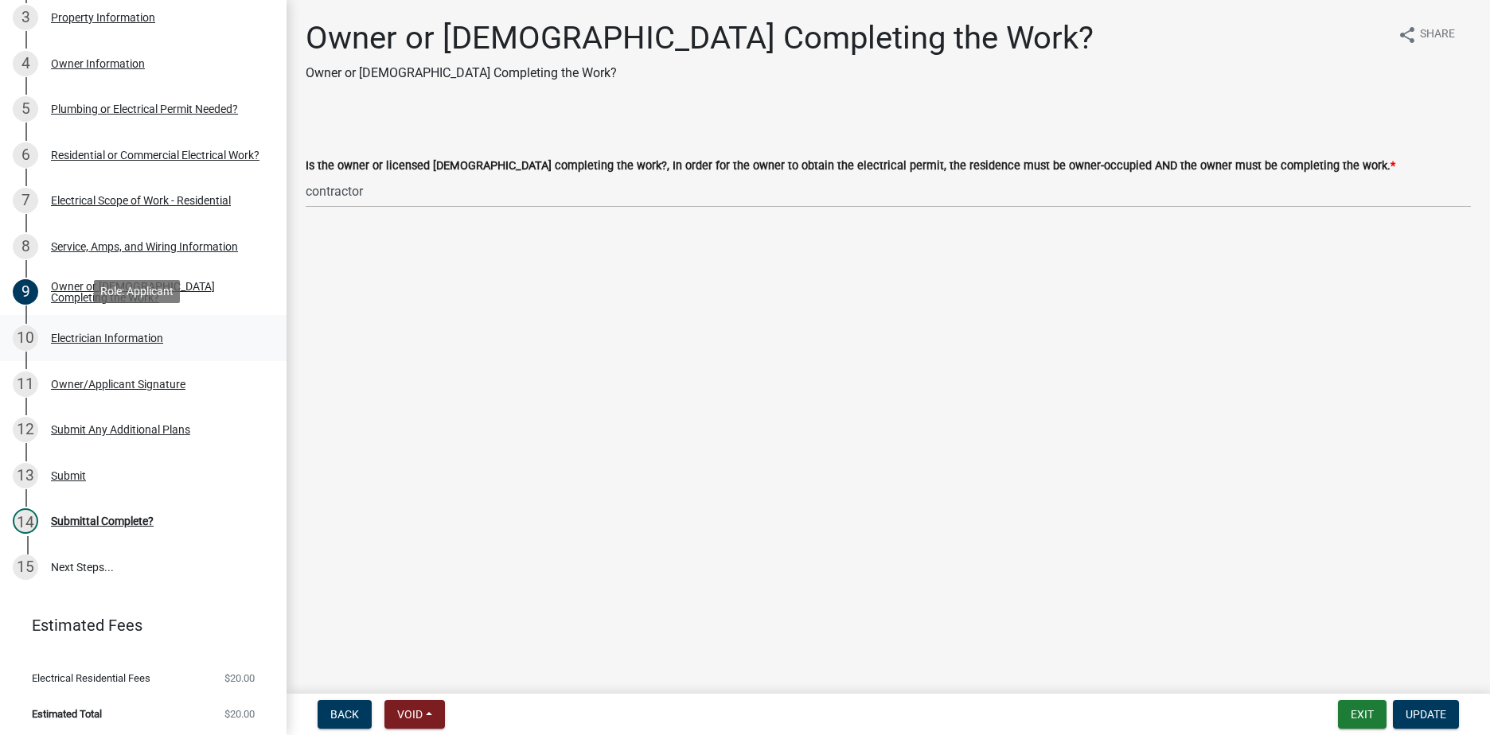 This screenshot has height=735, width=1490. What do you see at coordinates (1361, 715) in the screenshot?
I see `button: Exit` at bounding box center [1361, 715].